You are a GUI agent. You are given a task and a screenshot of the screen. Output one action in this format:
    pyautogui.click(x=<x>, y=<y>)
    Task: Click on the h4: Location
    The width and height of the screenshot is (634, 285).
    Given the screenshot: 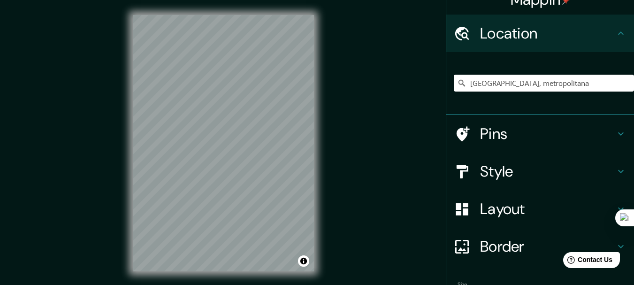 What is the action you would take?
    pyautogui.click(x=548, y=33)
    